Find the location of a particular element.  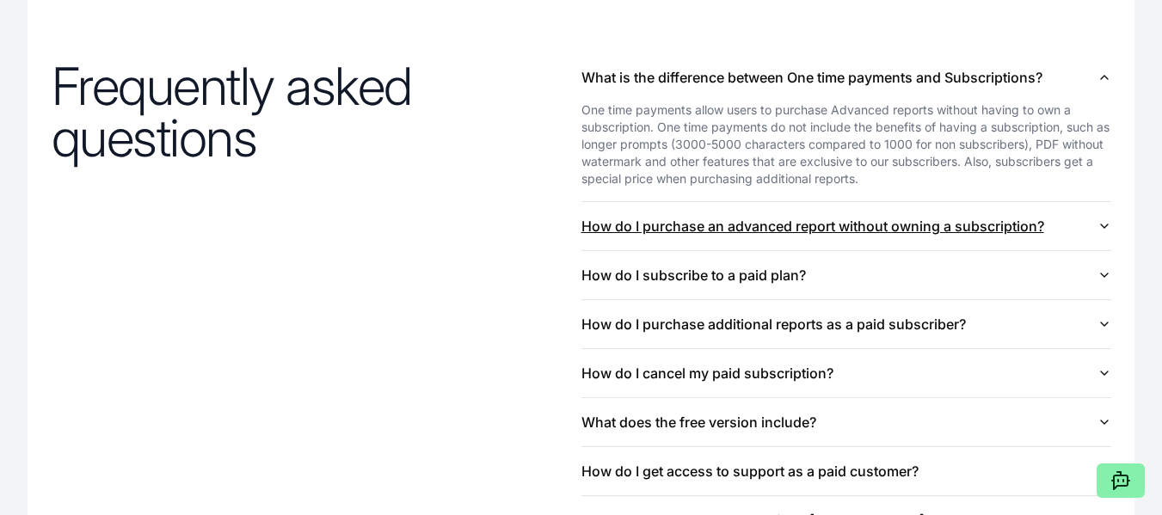

button: How do I cancel my paid subscription? is located at coordinates (846, 373).